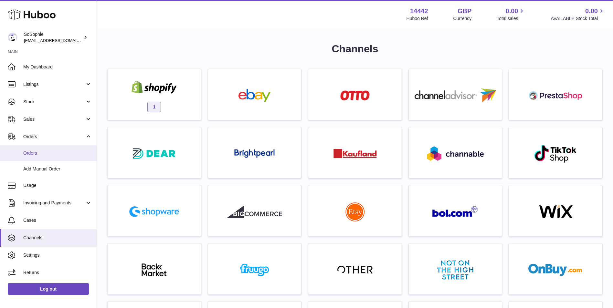 This screenshot has width=613, height=308. I want to click on img: roseta-channel-advisor, so click(455, 95).